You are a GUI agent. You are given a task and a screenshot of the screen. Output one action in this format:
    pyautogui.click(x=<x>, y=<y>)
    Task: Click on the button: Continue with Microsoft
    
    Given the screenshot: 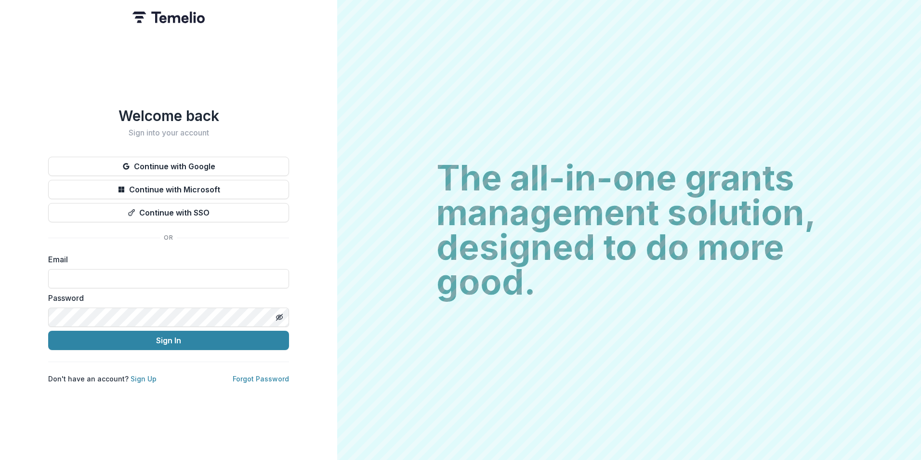 What is the action you would take?
    pyautogui.click(x=169, y=189)
    